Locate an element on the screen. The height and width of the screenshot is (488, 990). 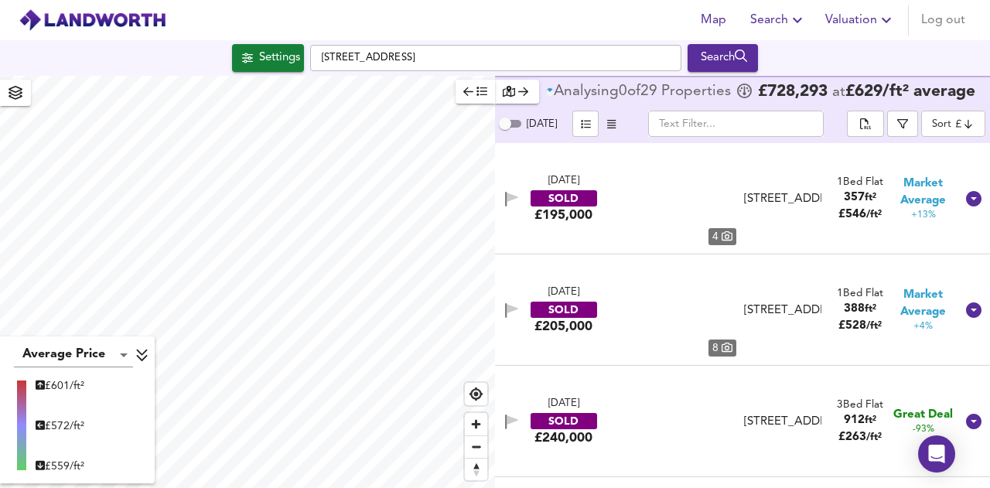
span: 29 is located at coordinates (649, 92).